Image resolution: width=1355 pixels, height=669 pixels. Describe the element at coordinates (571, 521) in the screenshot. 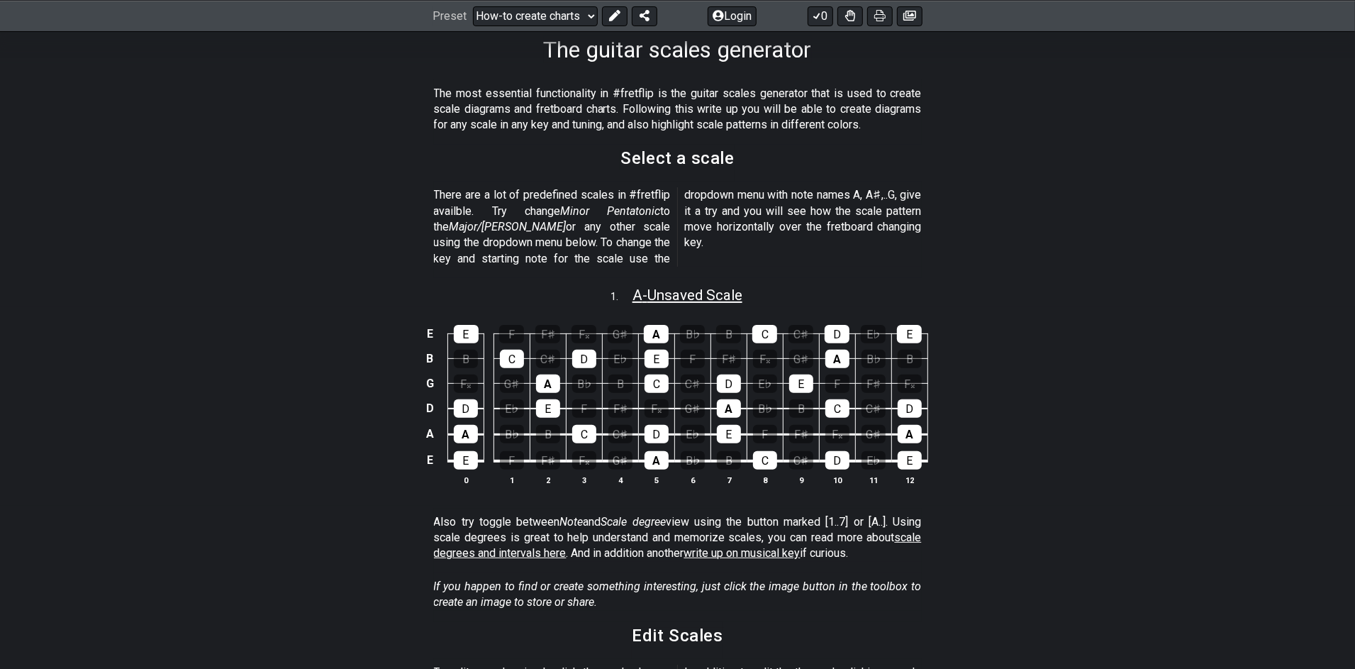

I see `em: Note` at that location.